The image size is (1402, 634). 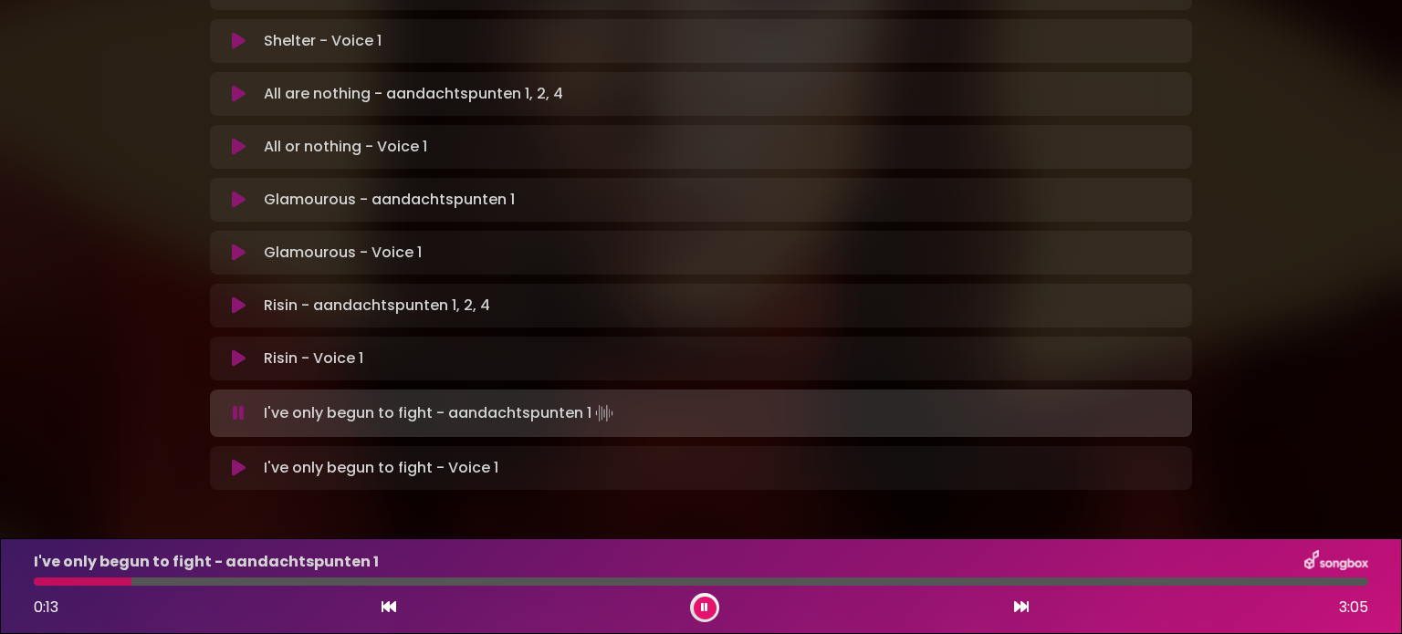 What do you see at coordinates (322, 41) in the screenshot?
I see `p: Shelter - Voice 1` at bounding box center [322, 41].